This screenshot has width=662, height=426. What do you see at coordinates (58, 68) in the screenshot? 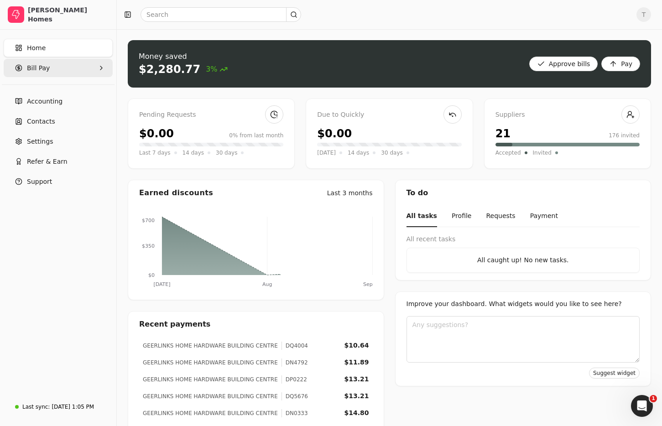
I see `button: Bill Pay` at bounding box center [58, 68].